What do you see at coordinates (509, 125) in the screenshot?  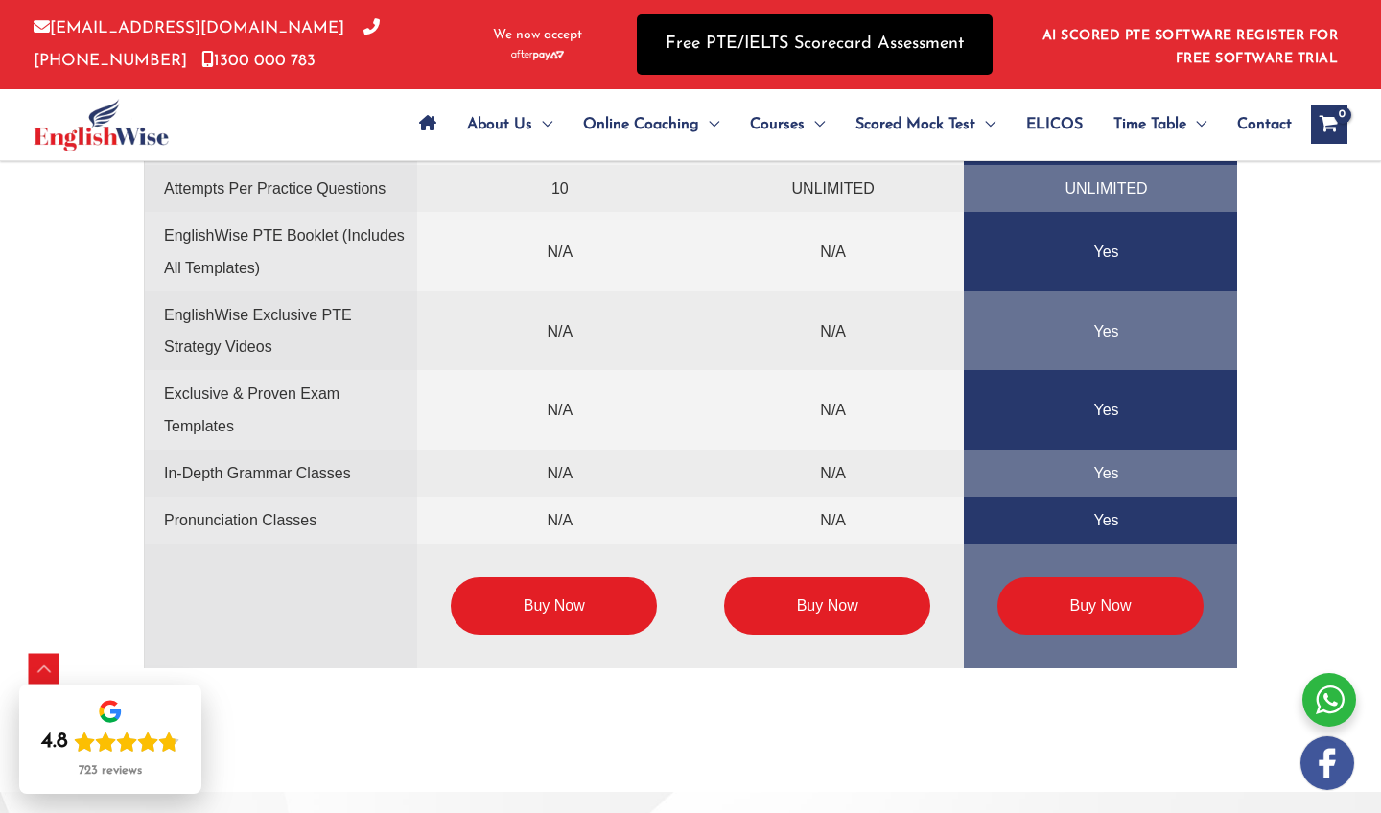 I see `a: About UsMenu Toggle` at bounding box center [509, 125].